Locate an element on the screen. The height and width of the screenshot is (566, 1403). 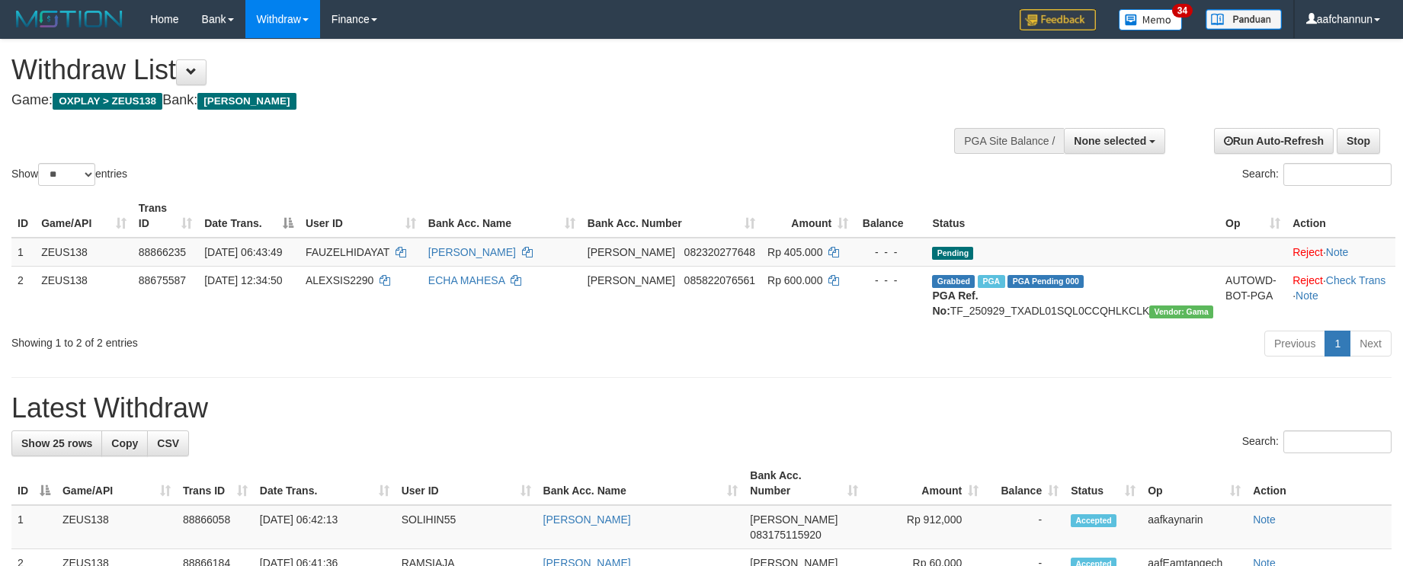
a: Copy is located at coordinates (124, 444).